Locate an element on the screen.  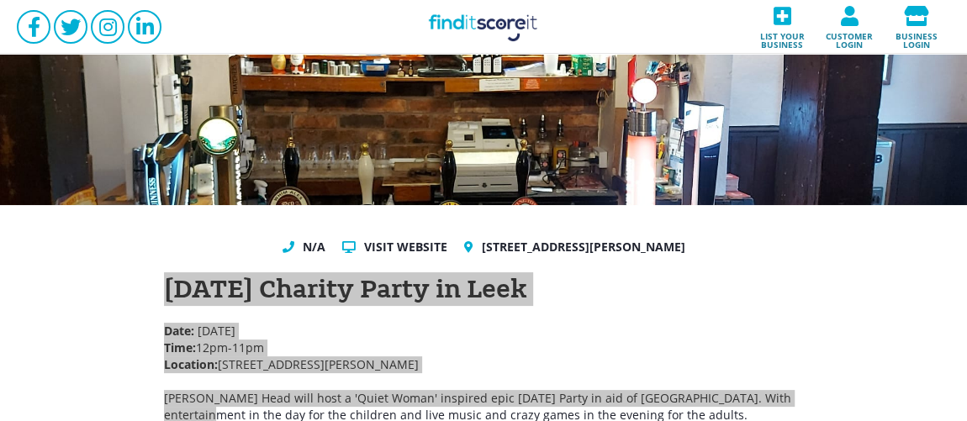
a: Business login is located at coordinates (917, 27).